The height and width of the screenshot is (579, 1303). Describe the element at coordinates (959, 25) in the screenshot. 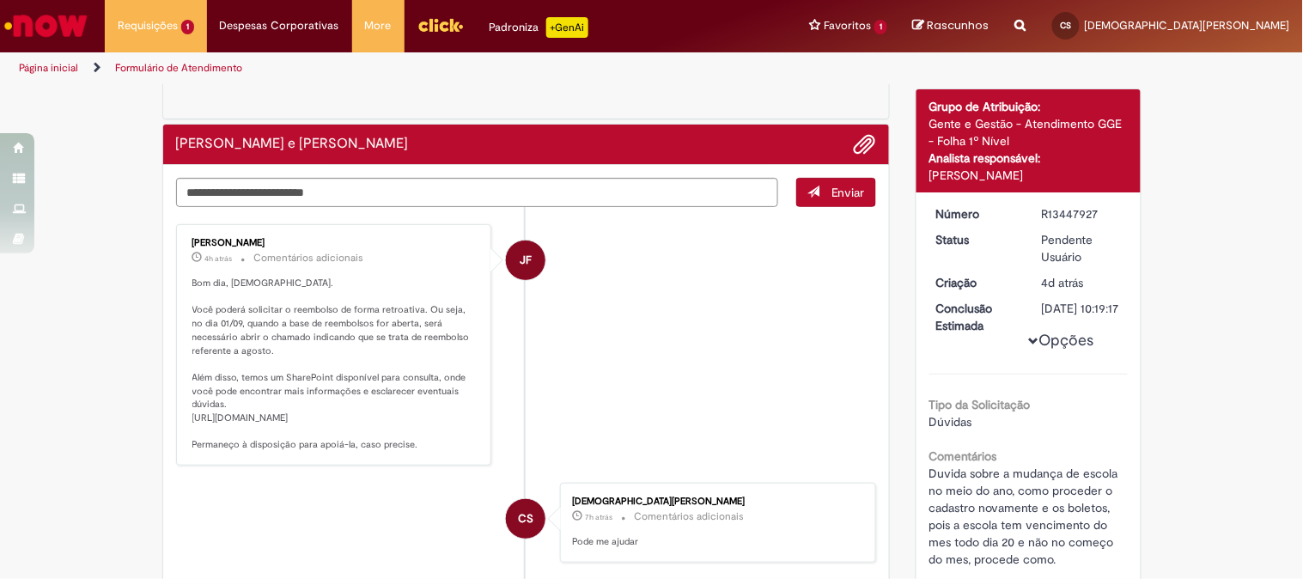

I see `span: Rascunhos` at that location.